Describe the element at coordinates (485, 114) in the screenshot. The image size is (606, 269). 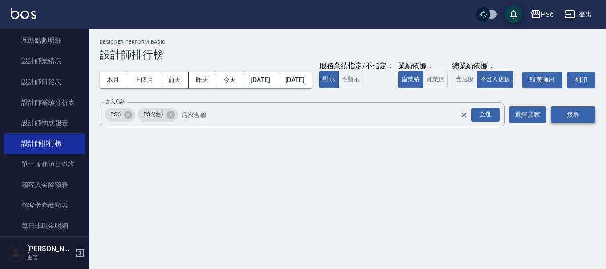
I see `div: 全選` at that location.